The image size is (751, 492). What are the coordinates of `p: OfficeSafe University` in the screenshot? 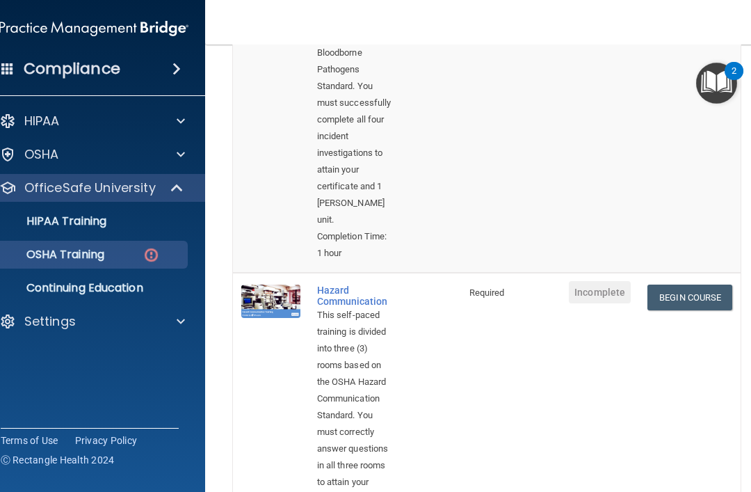 It's located at (90, 188).